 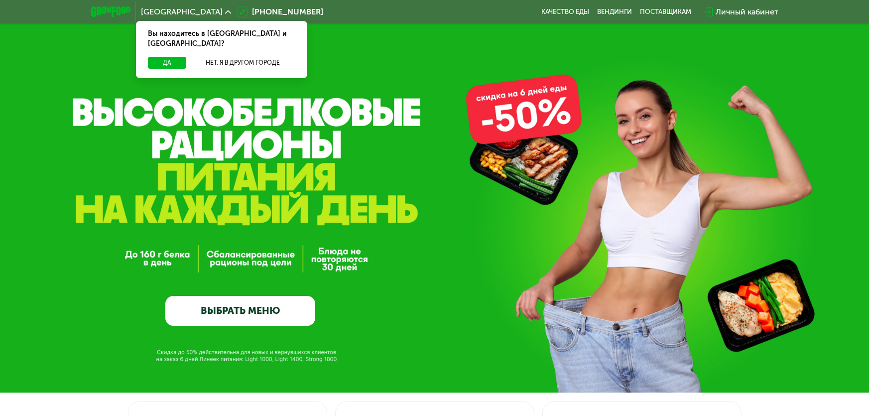 What do you see at coordinates (614, 12) in the screenshot?
I see `a: Вендинги` at bounding box center [614, 12].